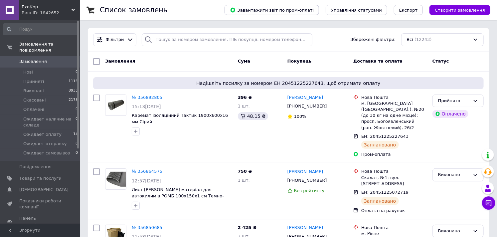 This screenshot has width=497, height=237. I want to click on div: Прийнято, so click(454, 101).